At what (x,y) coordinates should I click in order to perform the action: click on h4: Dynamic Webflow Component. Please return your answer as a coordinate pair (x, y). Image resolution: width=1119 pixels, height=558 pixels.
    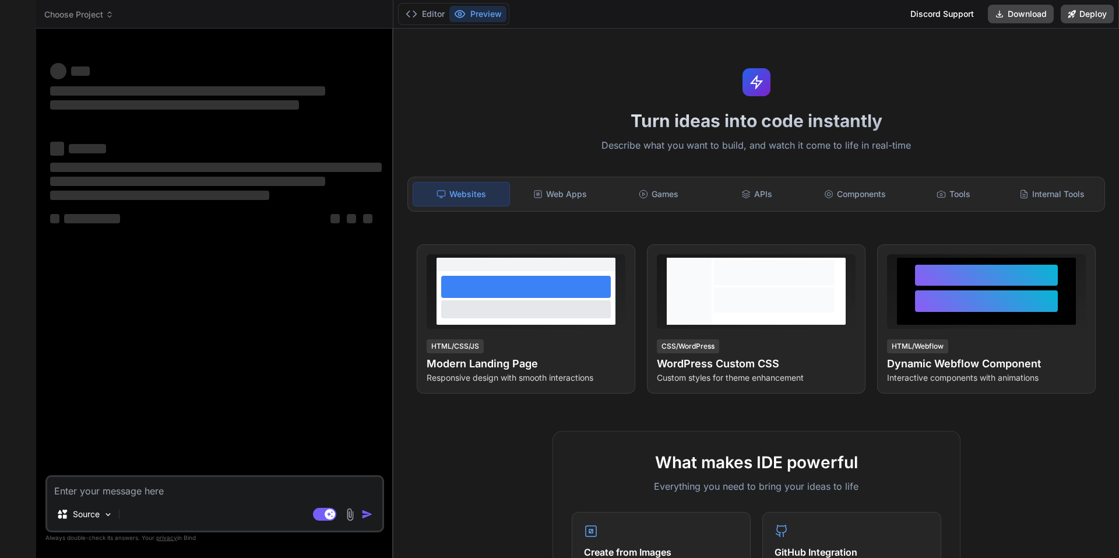
    Looking at the image, I should click on (986, 364).